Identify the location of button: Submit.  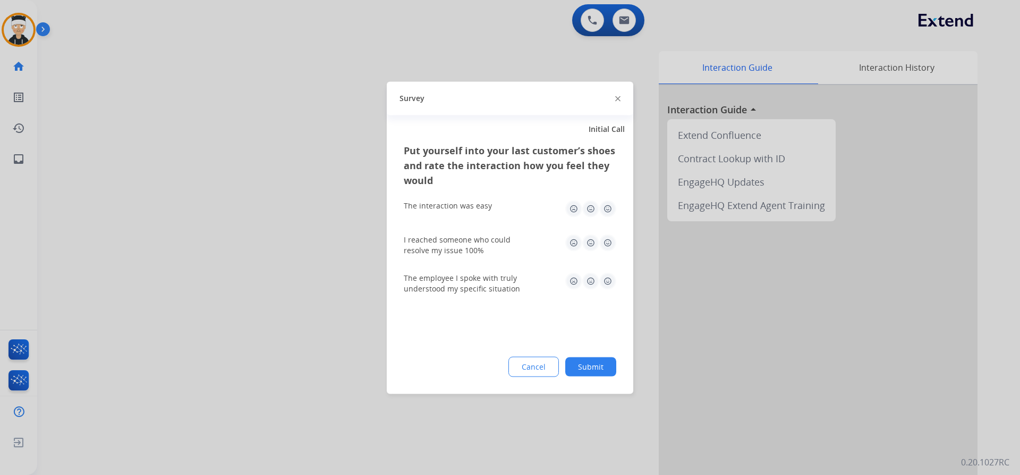
(591, 366).